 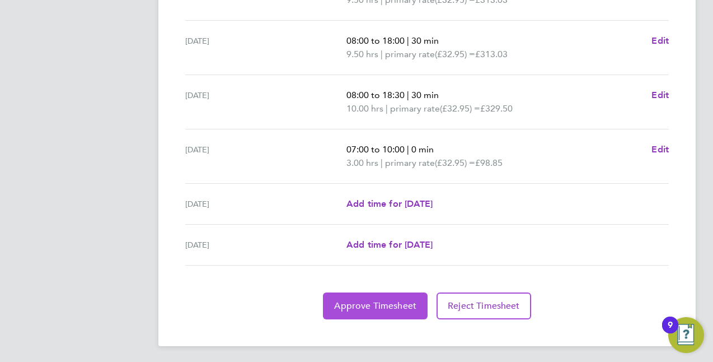 What do you see at coordinates (362, 162) in the screenshot?
I see `span: 3.00 hrs` at bounding box center [362, 162].